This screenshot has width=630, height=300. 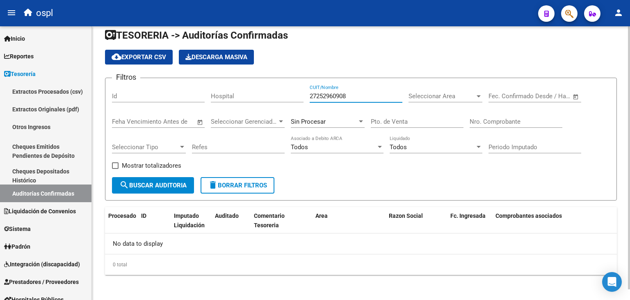 I want to click on datatable-header-cell: Auditado, so click(x=231, y=220).